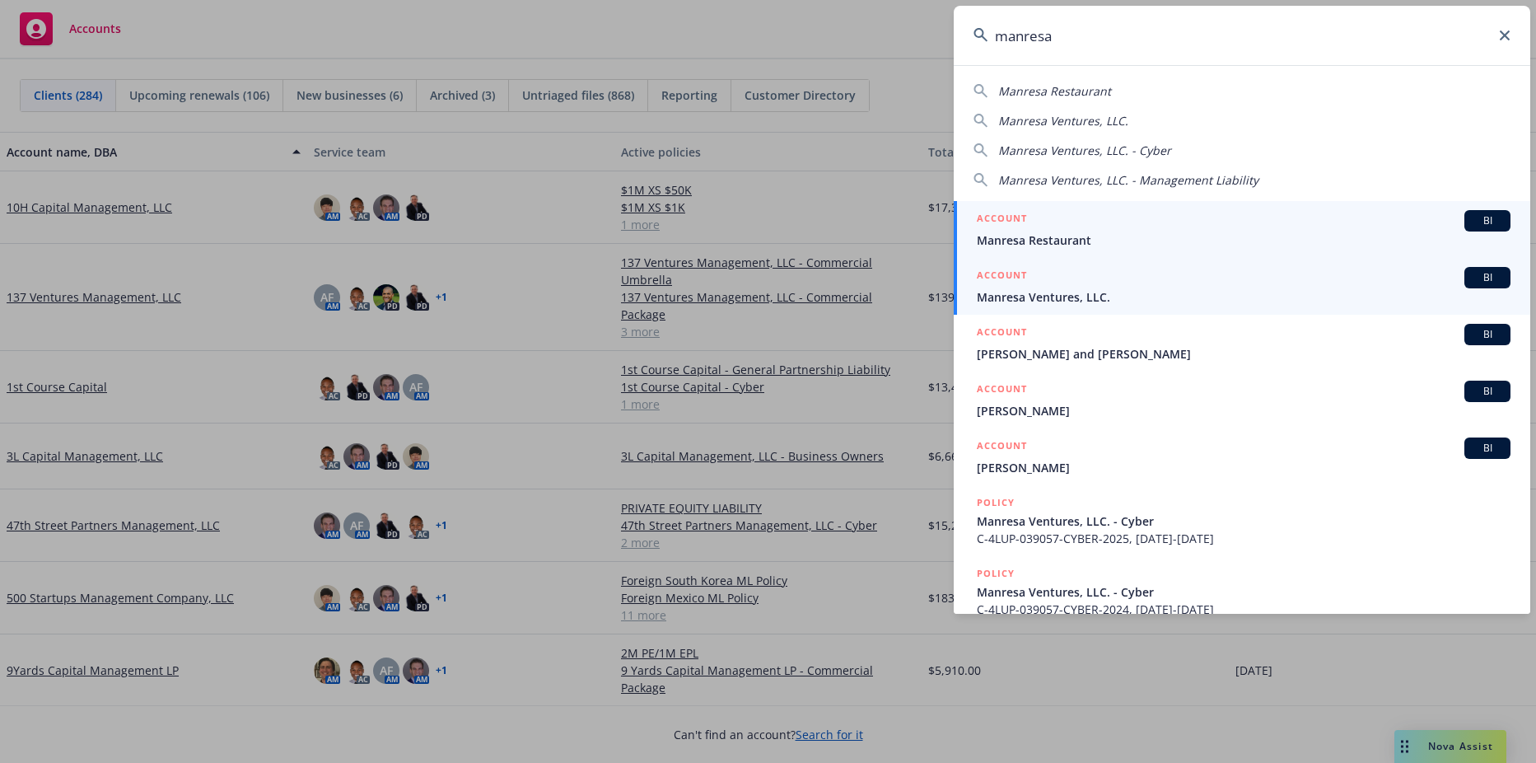  I want to click on input: Search..., so click(1242, 35).